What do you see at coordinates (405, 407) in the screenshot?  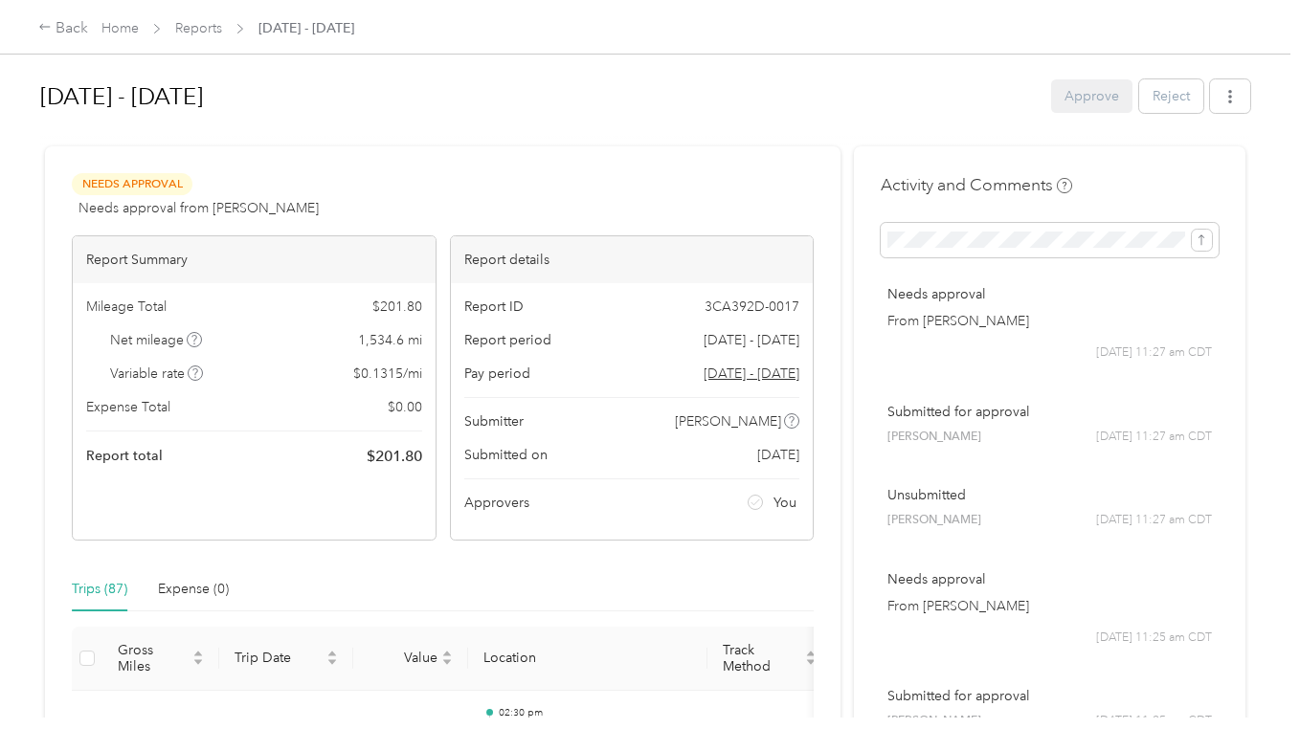 I see `span: $ 0.00` at bounding box center [405, 407].